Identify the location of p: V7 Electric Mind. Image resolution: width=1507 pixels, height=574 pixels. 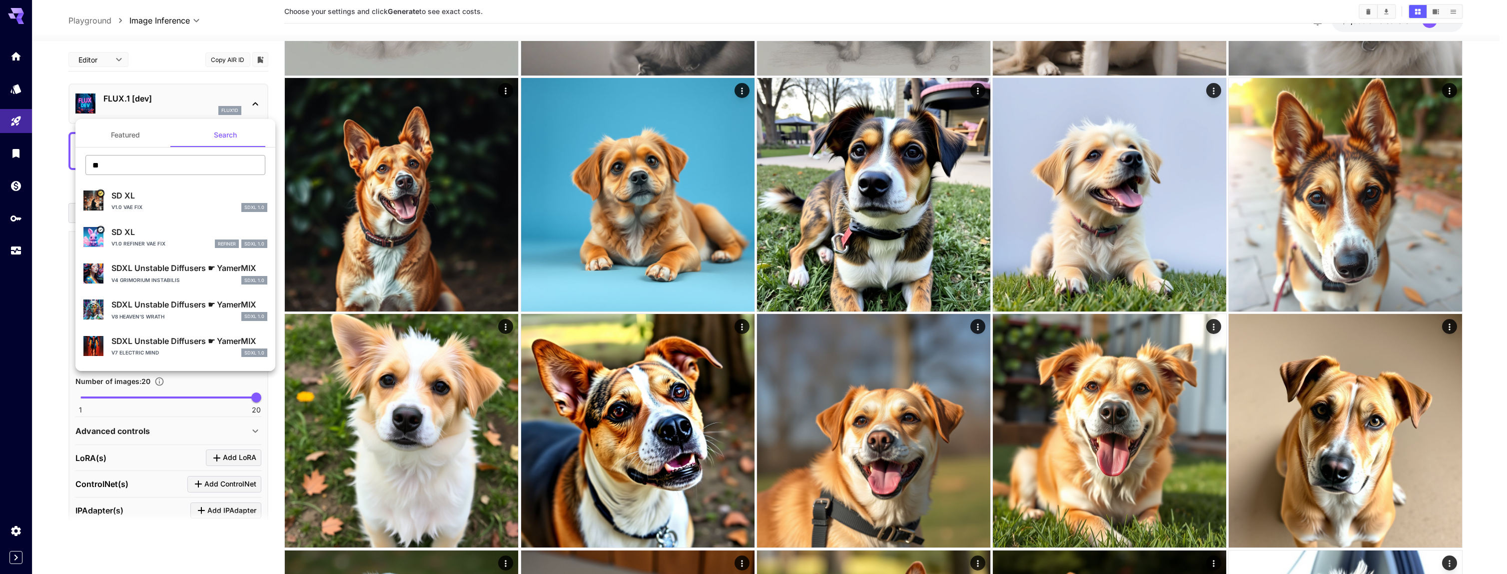
(135, 352).